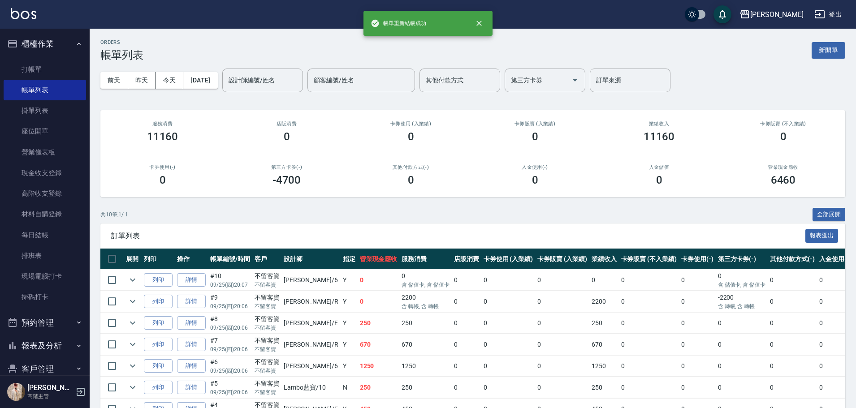 The height and width of the screenshot is (408, 856). What do you see at coordinates (286, 124) in the screenshot?
I see `h2: 店販消費` at bounding box center [286, 124].